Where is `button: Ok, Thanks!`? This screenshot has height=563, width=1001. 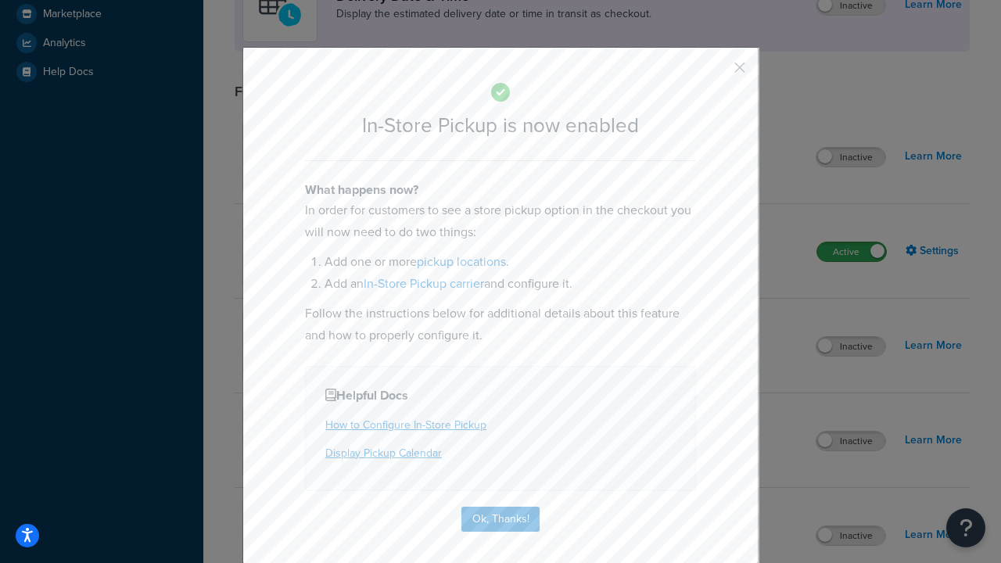
button: Ok, Thanks! is located at coordinates (501, 519).